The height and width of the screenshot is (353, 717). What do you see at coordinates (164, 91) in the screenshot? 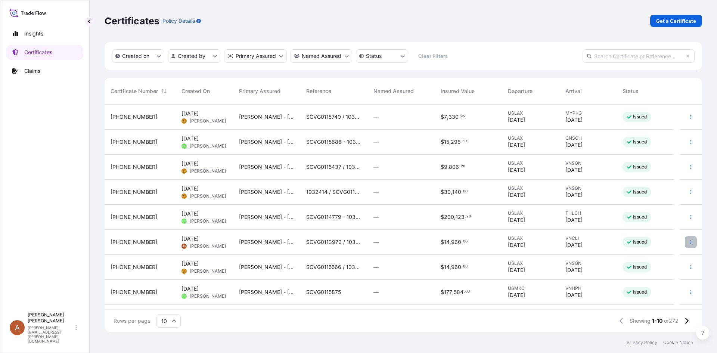
I see `button: Sort` at bounding box center [164, 91].